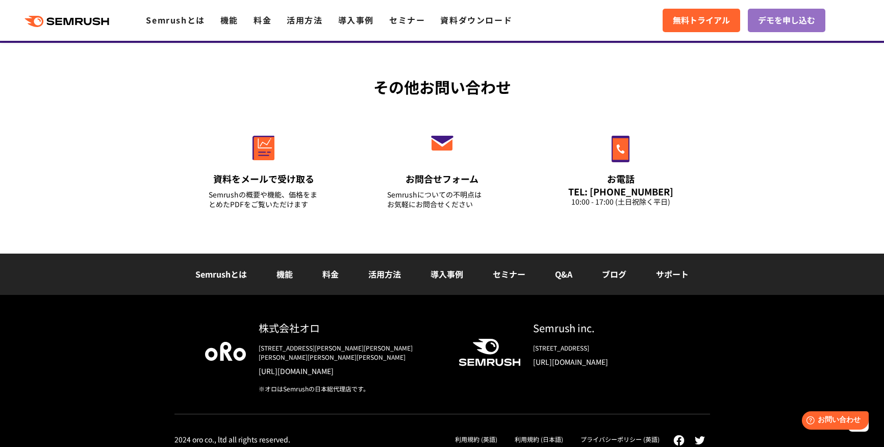 The width and height of the screenshot is (884, 447). What do you see at coordinates (46, 13) in the screenshot?
I see `span: お問い合わせ` at bounding box center [46, 13].